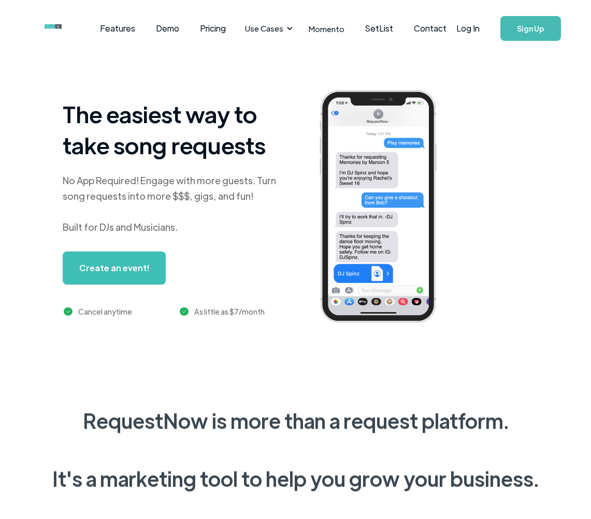 The height and width of the screenshot is (519, 591). Describe the element at coordinates (213, 28) in the screenshot. I see `a: Pricing` at that location.